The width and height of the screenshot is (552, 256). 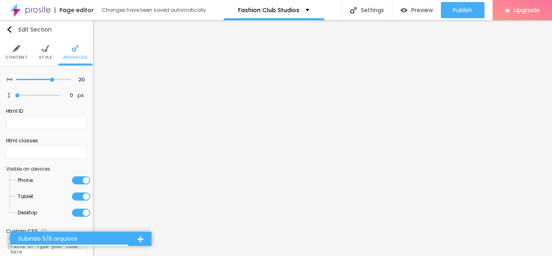 What do you see at coordinates (45, 57) in the screenshot?
I see `span: Style` at bounding box center [45, 57].